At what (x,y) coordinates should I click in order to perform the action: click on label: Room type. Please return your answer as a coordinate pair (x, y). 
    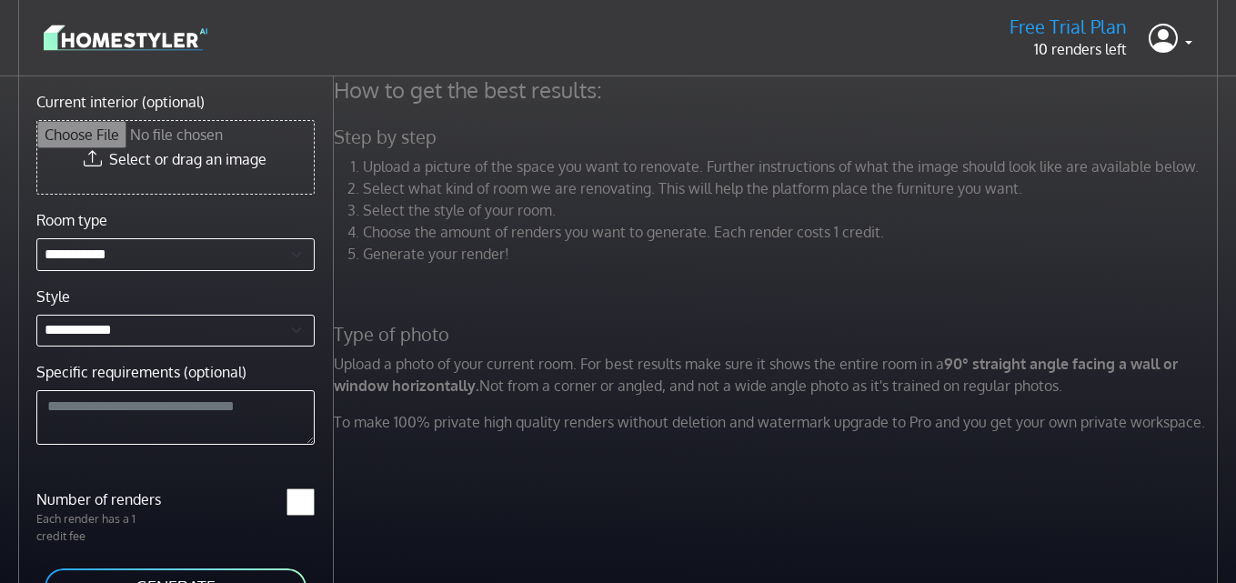
    Looking at the image, I should click on (72, 220).